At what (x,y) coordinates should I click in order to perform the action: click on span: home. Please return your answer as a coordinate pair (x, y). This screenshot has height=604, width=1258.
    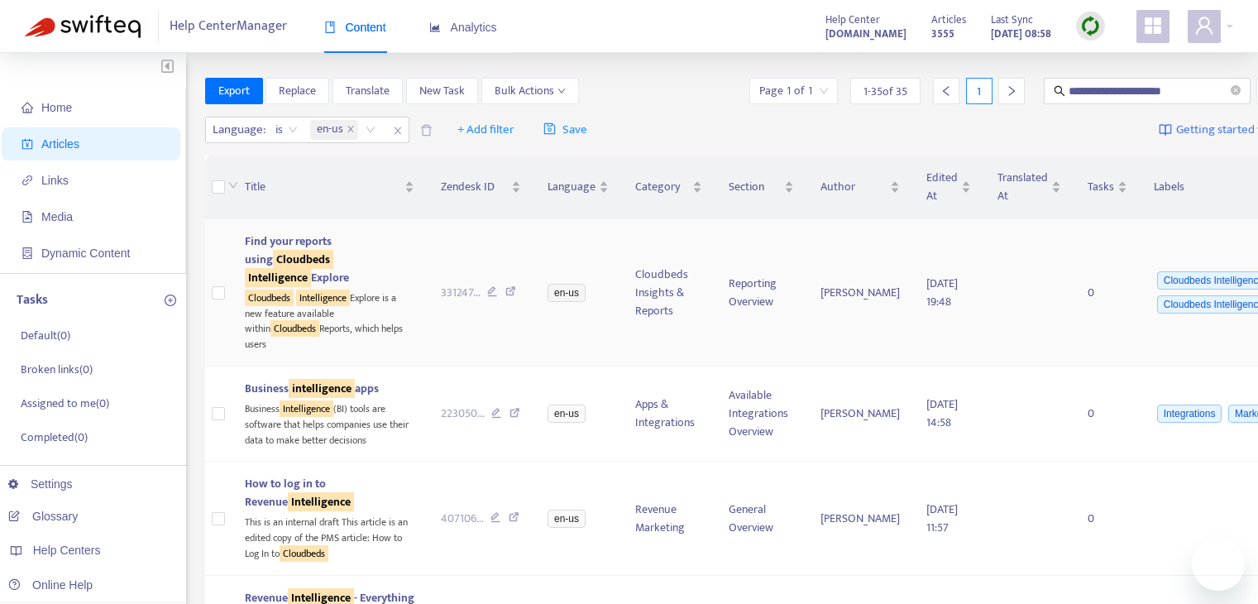
    Looking at the image, I should click on (27, 108).